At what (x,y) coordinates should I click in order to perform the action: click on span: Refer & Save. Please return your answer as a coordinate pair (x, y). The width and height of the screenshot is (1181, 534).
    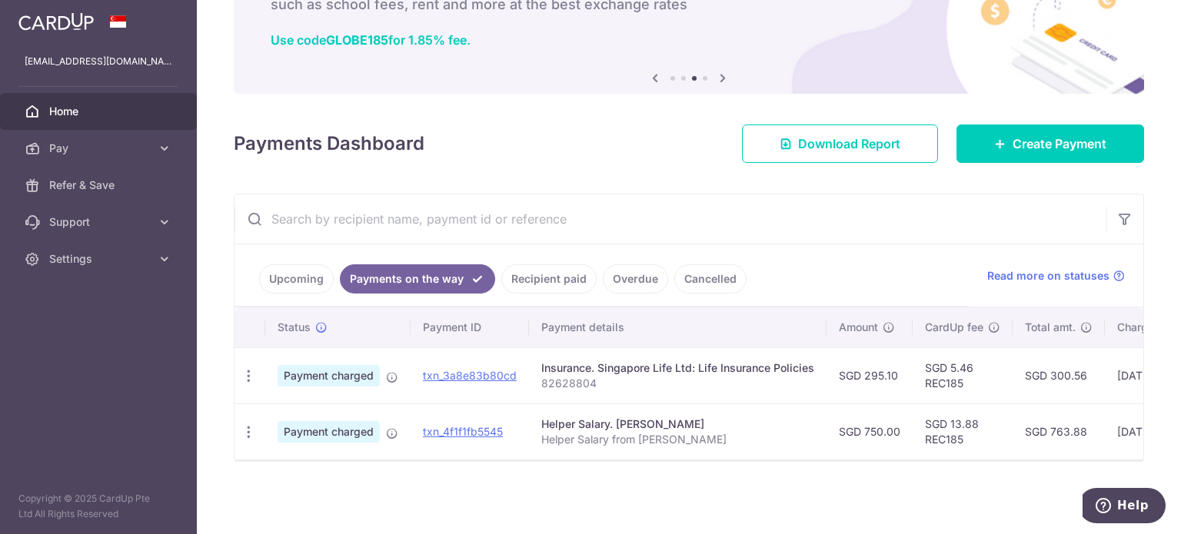
    Looking at the image, I should click on (100, 185).